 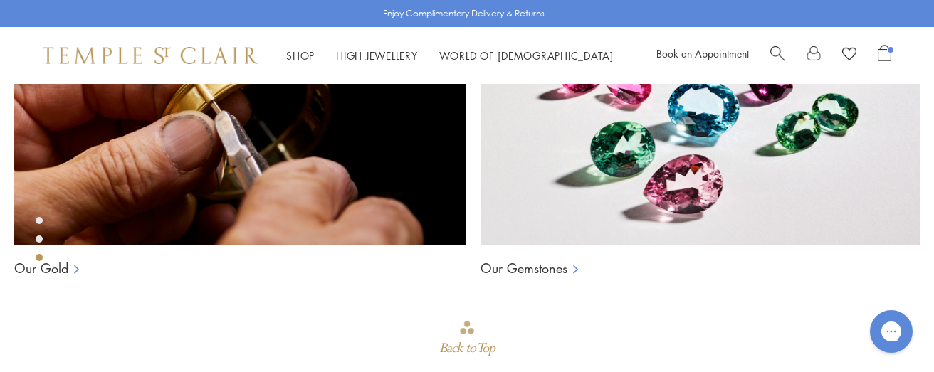 What do you see at coordinates (300, 56) in the screenshot?
I see `a: ShopShop` at bounding box center [300, 56].